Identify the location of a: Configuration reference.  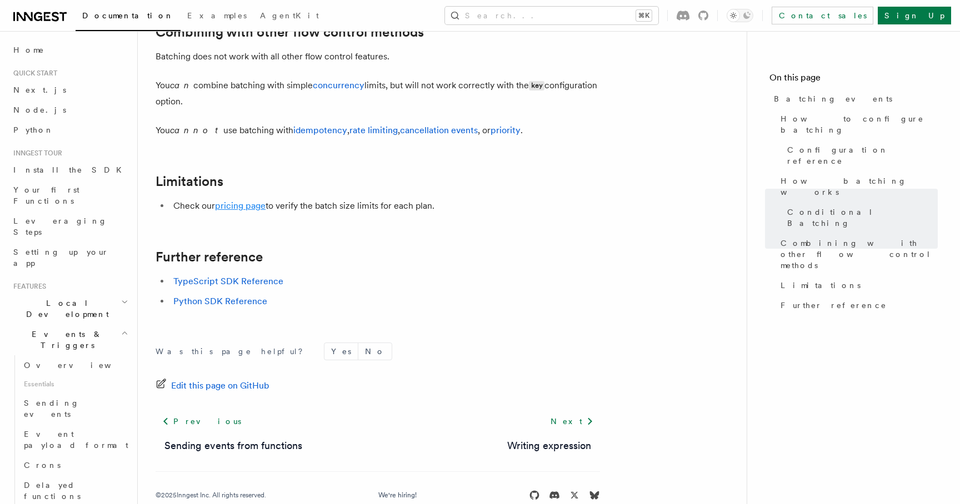
(860, 155).